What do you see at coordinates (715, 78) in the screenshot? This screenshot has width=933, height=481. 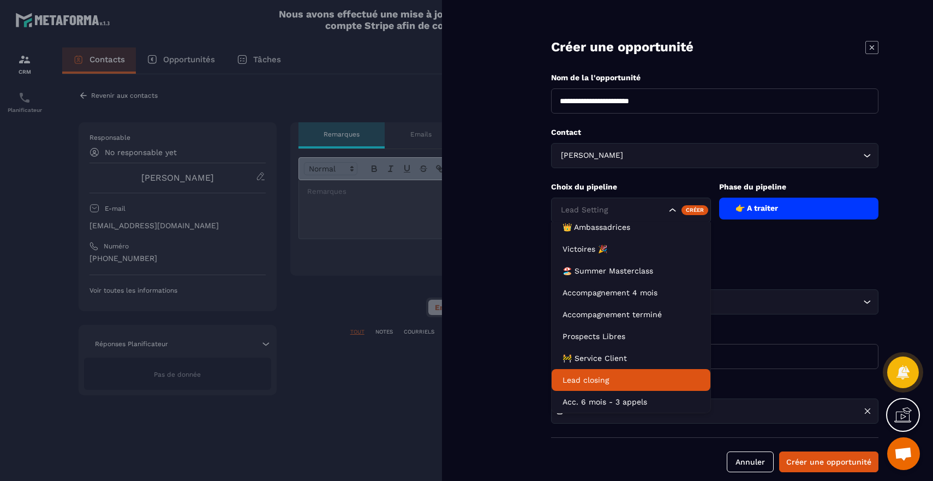 I see `p: Nom de la l'opportunité` at bounding box center [715, 78].